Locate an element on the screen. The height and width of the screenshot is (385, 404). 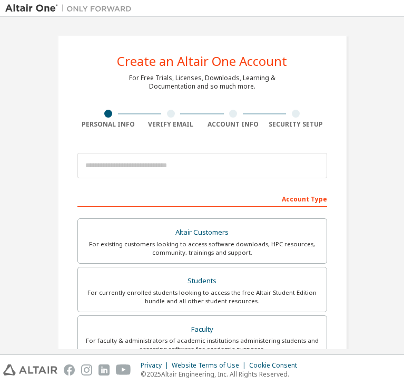
div: Website Terms of Use is located at coordinates (210, 365).